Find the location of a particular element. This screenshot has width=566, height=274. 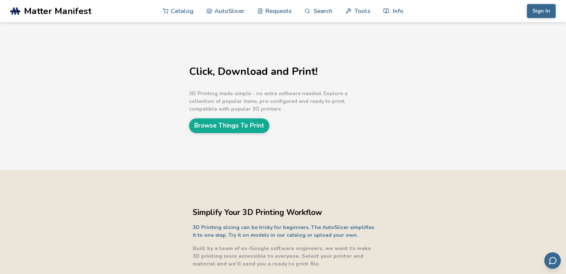

p: 3D Printing made simple - no extra software needed. Explore a collection of popular items, pre-co... is located at coordinates (281, 101).